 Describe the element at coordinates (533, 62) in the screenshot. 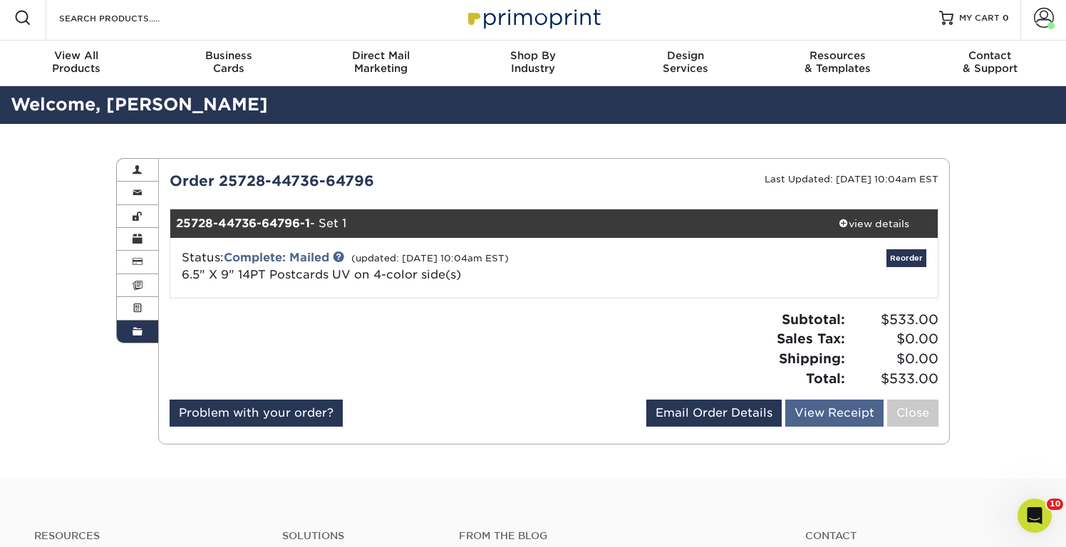

I see `div: Industry` at that location.